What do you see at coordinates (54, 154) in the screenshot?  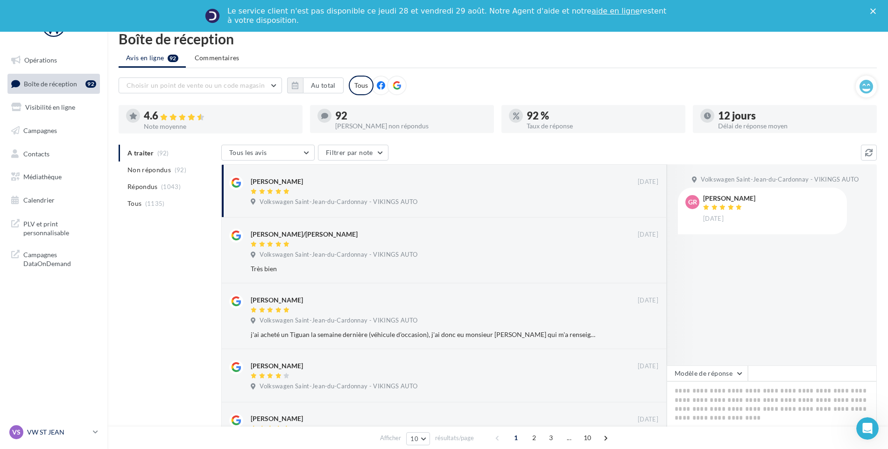 I see `a: Contacts` at bounding box center [54, 154].